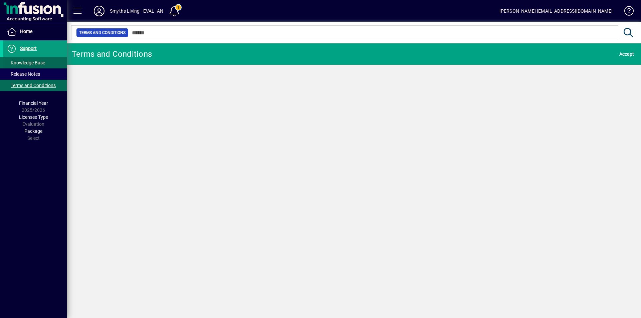 This screenshot has height=318, width=641. What do you see at coordinates (35, 74) in the screenshot?
I see `a: Release Notes` at bounding box center [35, 74].